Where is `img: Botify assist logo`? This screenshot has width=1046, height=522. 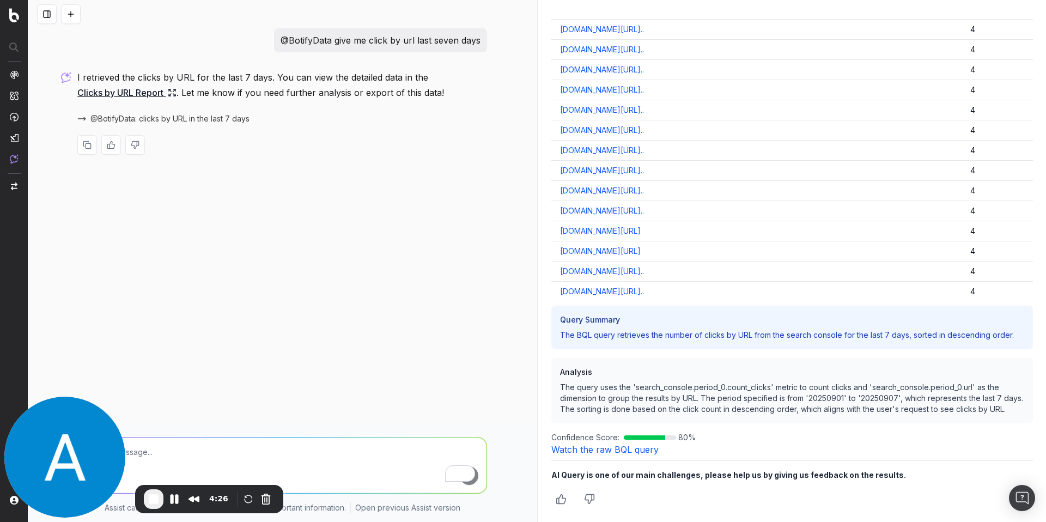 img: Botify assist logo is located at coordinates (66, 77).